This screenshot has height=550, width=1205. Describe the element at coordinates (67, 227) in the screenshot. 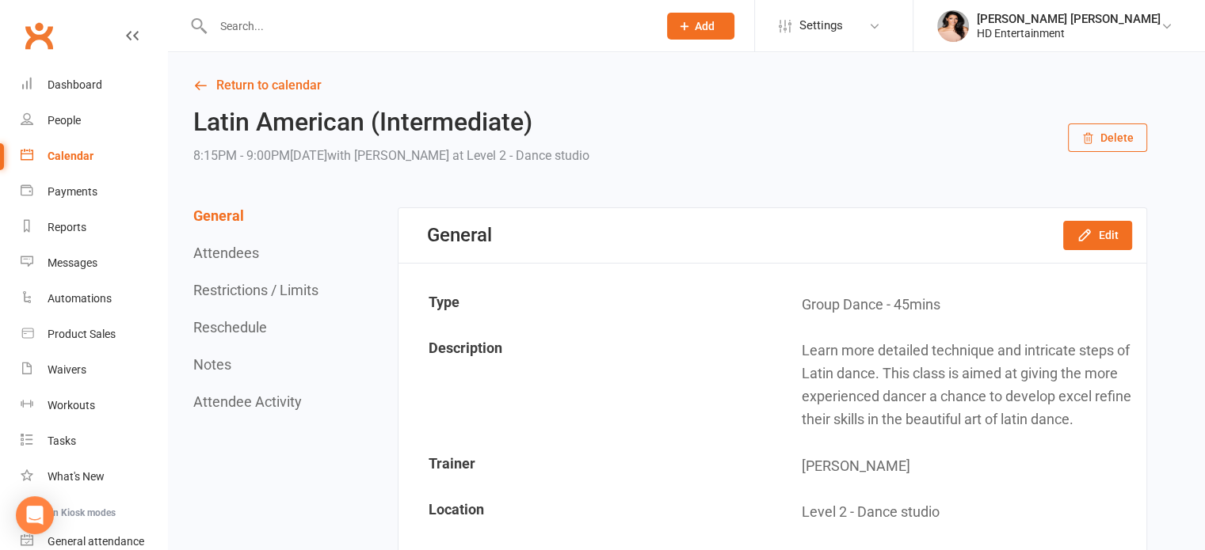

I see `div: Reports` at that location.